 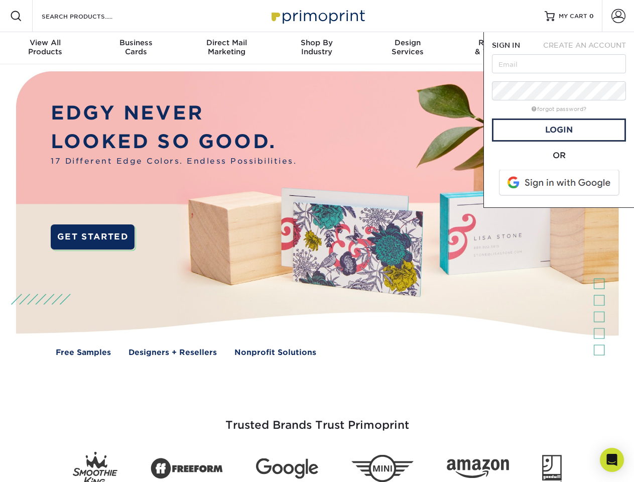 I want to click on a: Login, so click(x=559, y=130).